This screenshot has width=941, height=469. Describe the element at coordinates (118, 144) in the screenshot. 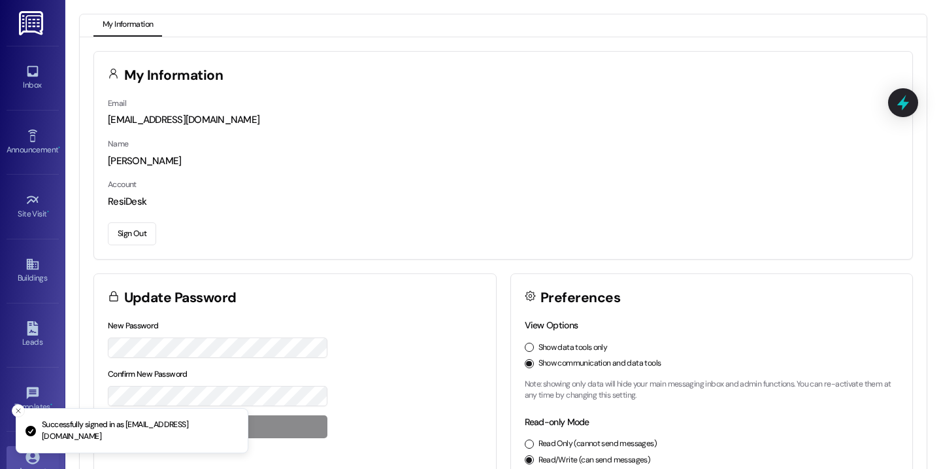

I see `label: Name` at that location.